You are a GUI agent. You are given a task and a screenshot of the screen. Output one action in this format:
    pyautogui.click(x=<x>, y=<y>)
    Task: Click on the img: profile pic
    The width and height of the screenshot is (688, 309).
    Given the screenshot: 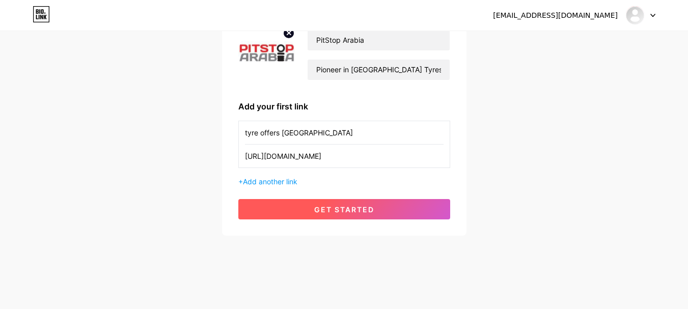 What is the action you would take?
    pyautogui.click(x=267, y=54)
    